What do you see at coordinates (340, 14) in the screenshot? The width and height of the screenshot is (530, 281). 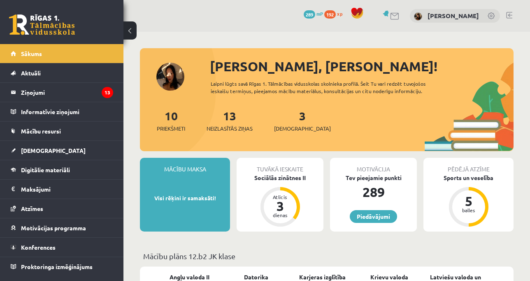 I see `span: xp` at bounding box center [340, 14].